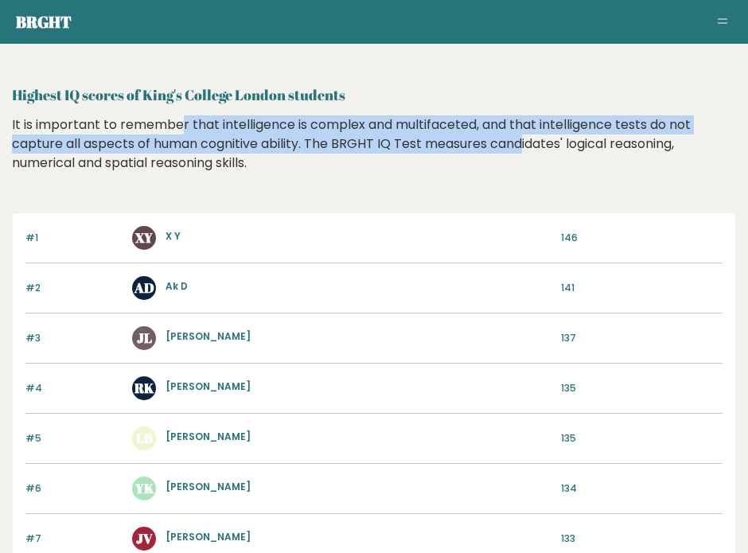 This screenshot has height=553, width=748. Describe the element at coordinates (641, 338) in the screenshot. I see `p: 137` at that location.